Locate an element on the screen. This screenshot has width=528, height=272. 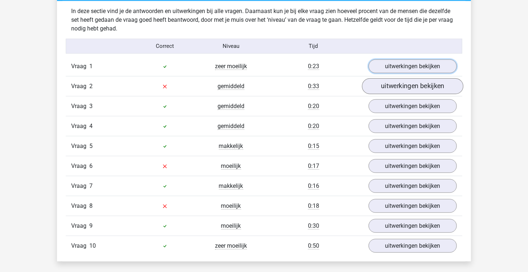
span: 8 is located at coordinates (91, 206).